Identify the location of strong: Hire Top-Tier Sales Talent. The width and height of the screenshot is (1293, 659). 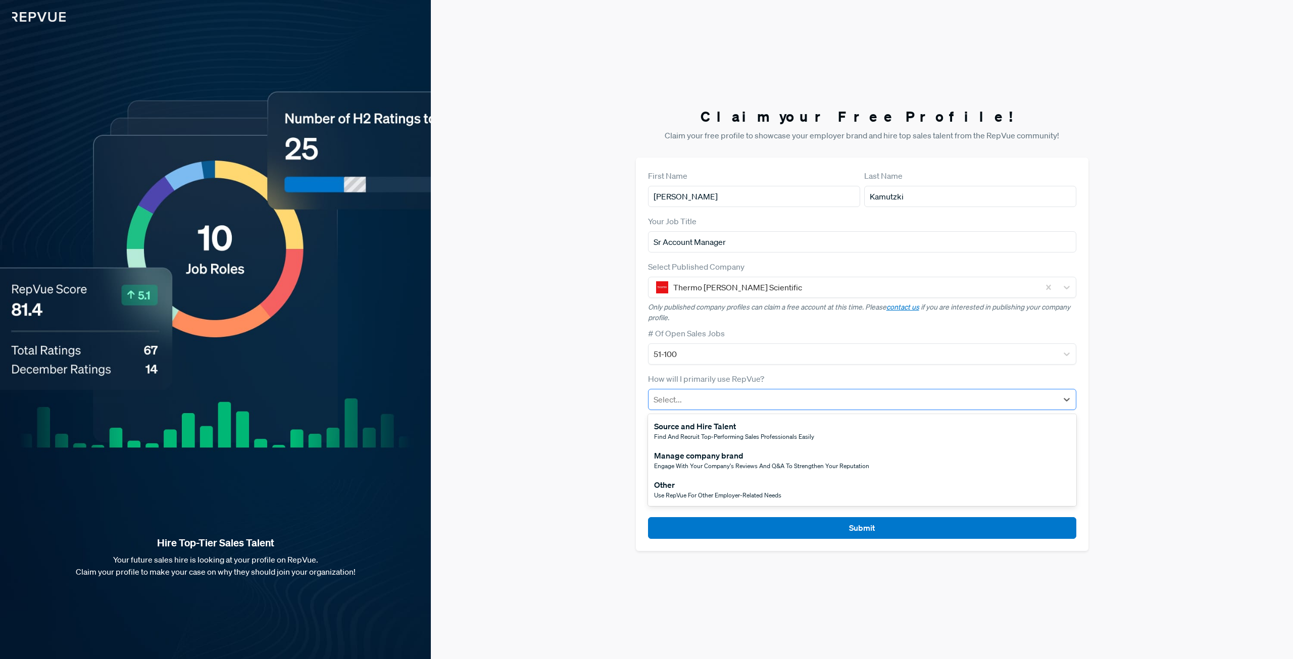
(215, 543).